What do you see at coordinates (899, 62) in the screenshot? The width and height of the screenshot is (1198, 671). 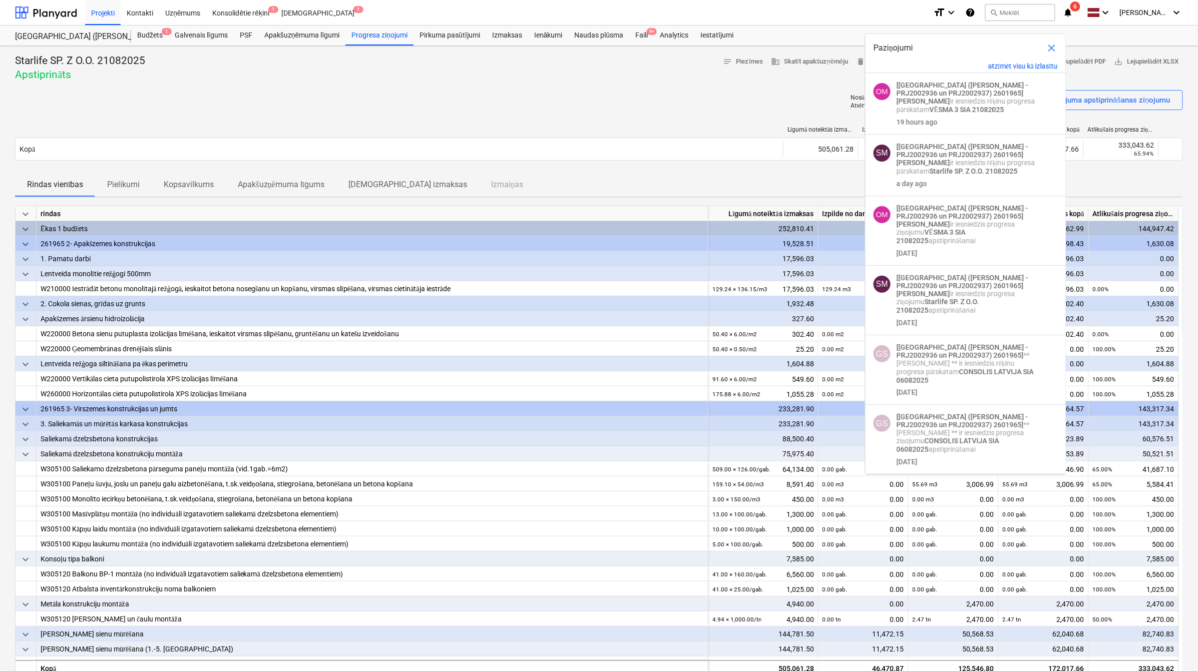 I see `button: Mainīt progresa ziņojumu` at bounding box center [899, 62].